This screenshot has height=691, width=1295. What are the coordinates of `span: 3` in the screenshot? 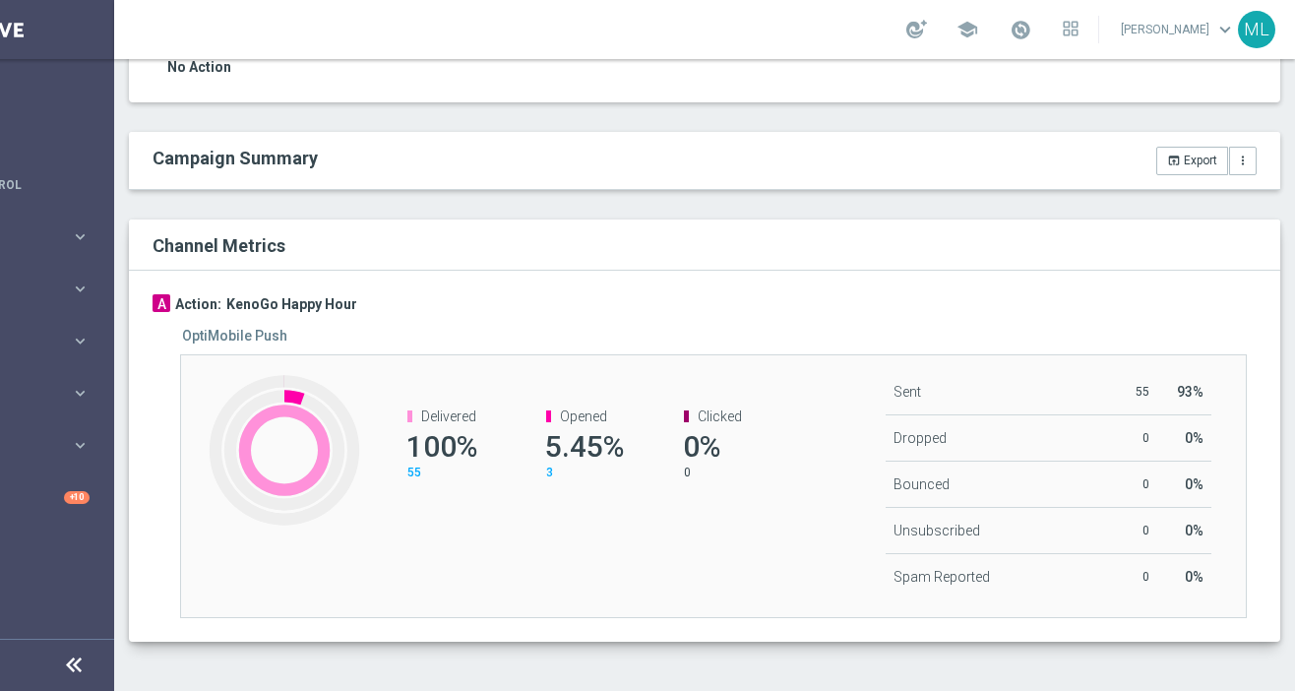 It's located at (549, 472).